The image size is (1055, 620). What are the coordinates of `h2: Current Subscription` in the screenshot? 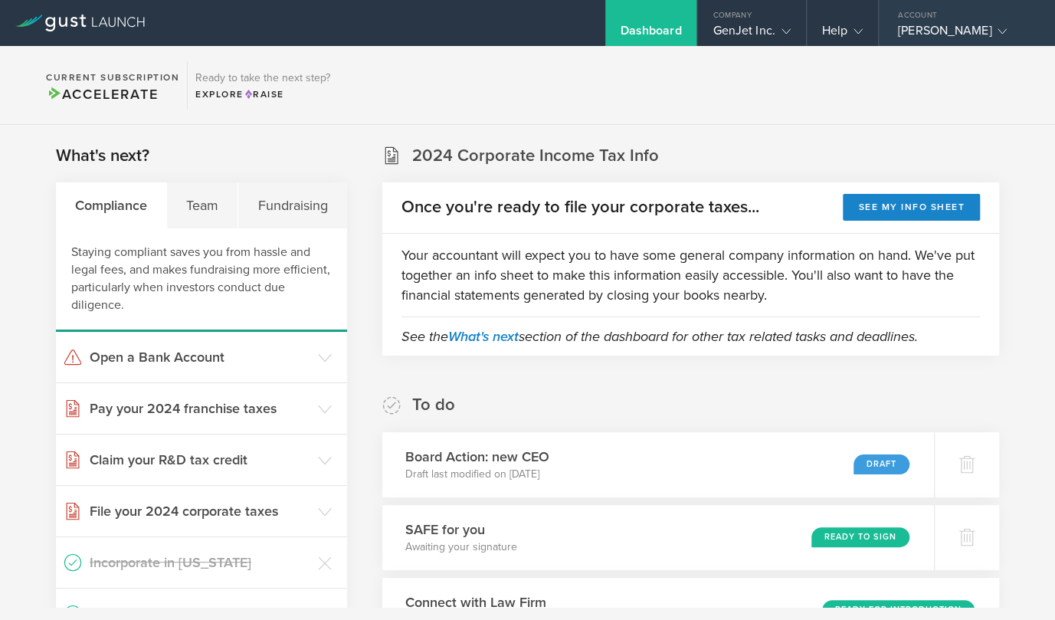 It's located at (113, 77).